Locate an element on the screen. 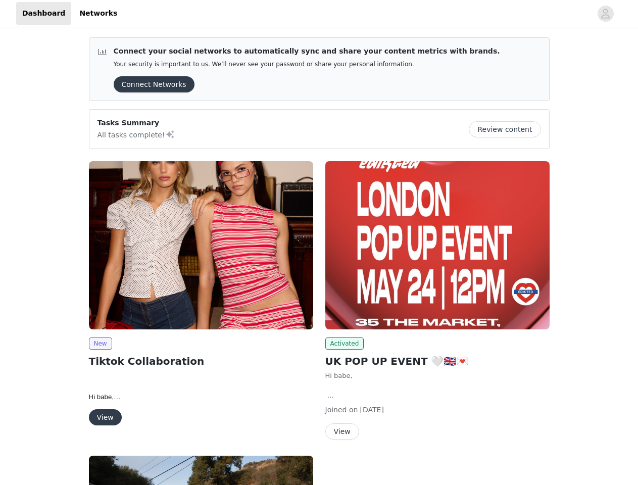  div: avatar is located at coordinates (606, 14).